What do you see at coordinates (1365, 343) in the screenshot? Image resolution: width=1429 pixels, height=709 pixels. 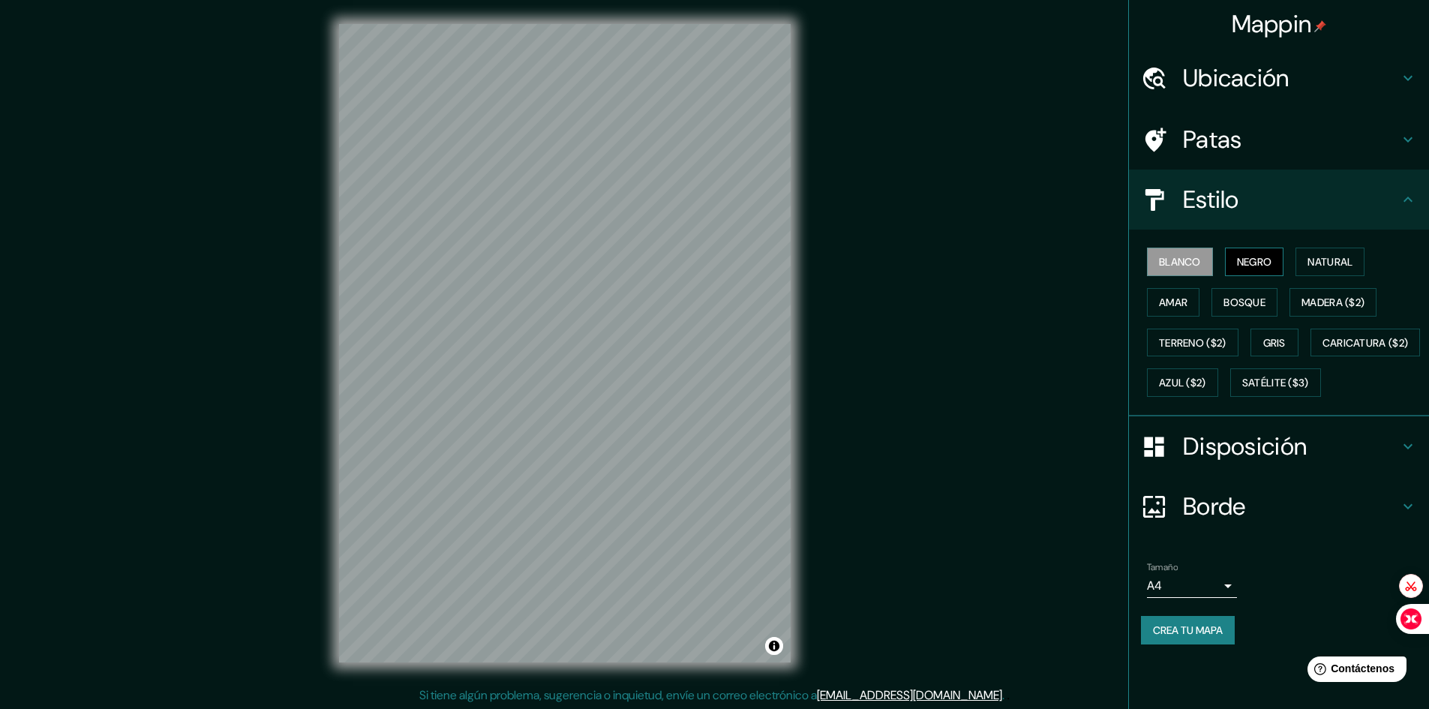 I see `button: Caricatura ($2)` at bounding box center [1365, 343].